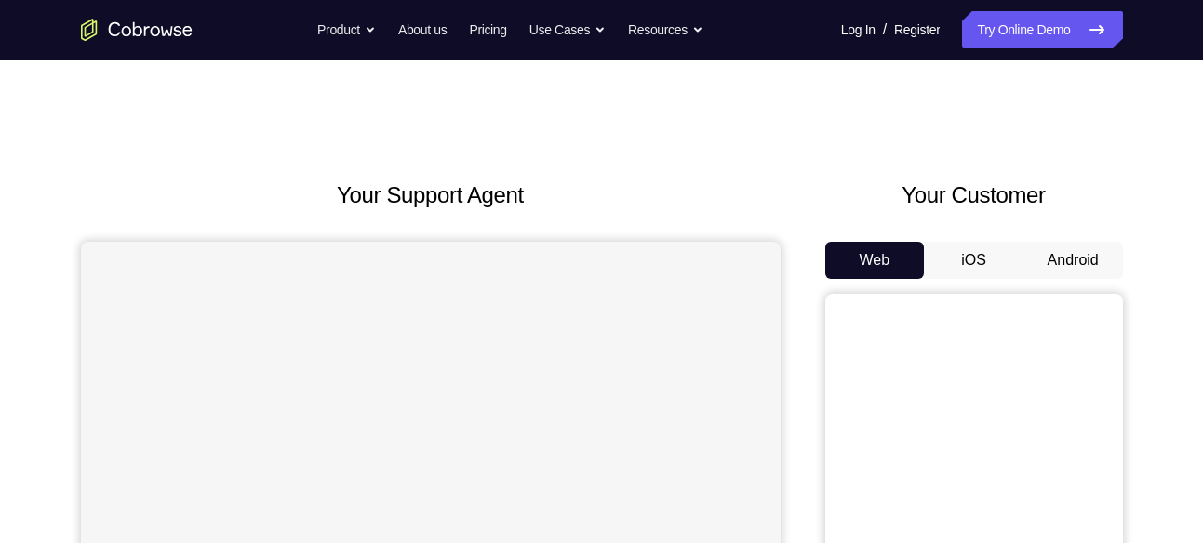 This screenshot has width=1203, height=543. Describe the element at coordinates (137, 30) in the screenshot. I see `a: Go to the home page` at that location.